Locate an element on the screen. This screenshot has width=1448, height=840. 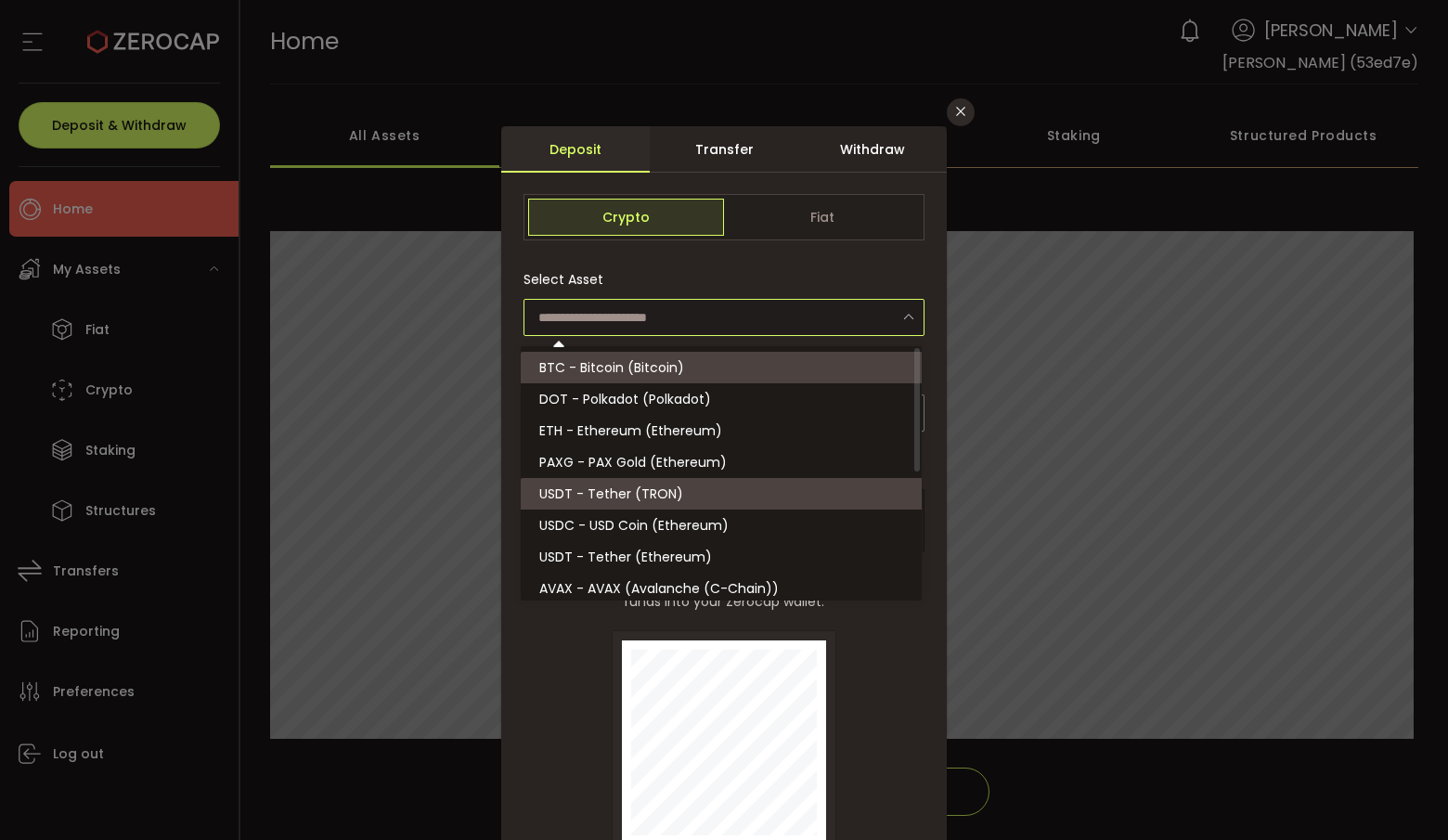
span: USDT - Tether (Ethereum) is located at coordinates (625, 557).